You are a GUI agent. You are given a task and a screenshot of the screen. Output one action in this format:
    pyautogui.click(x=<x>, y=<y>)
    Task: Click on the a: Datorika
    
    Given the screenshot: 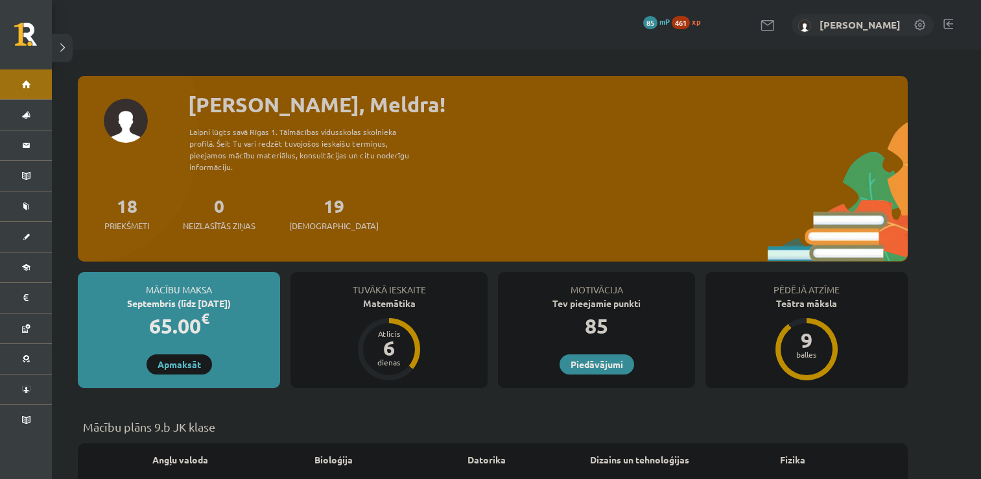 What is the action you would take?
    pyautogui.click(x=486, y=459)
    